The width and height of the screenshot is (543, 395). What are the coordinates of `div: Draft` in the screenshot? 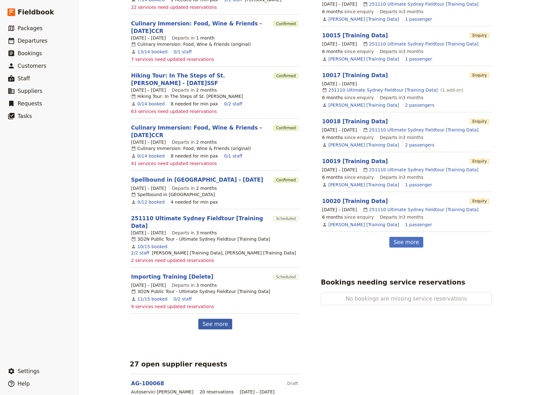 It's located at (292, 384).